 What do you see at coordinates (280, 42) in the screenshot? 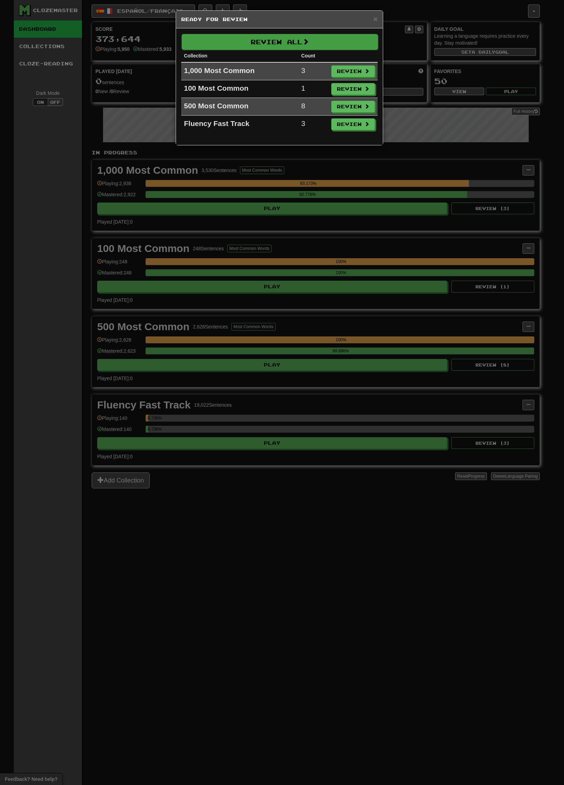
I see `button: Review All` at bounding box center [280, 42].